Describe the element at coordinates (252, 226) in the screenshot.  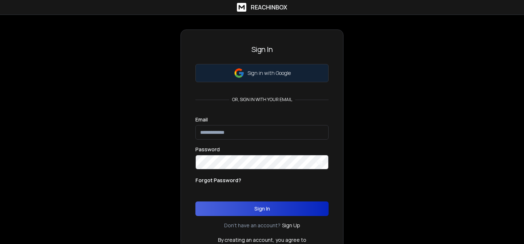
I see `p: Don't have an account?` at that location.